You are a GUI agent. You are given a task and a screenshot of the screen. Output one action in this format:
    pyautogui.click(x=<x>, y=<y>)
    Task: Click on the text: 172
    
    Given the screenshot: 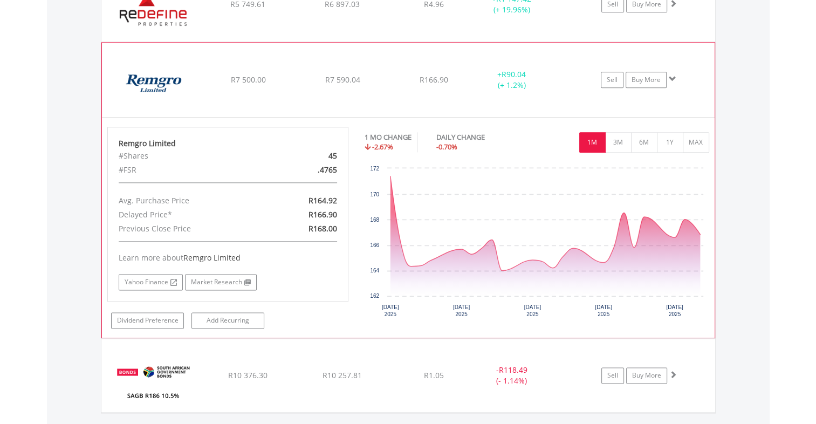 What is the action you would take?
    pyautogui.click(x=374, y=168)
    